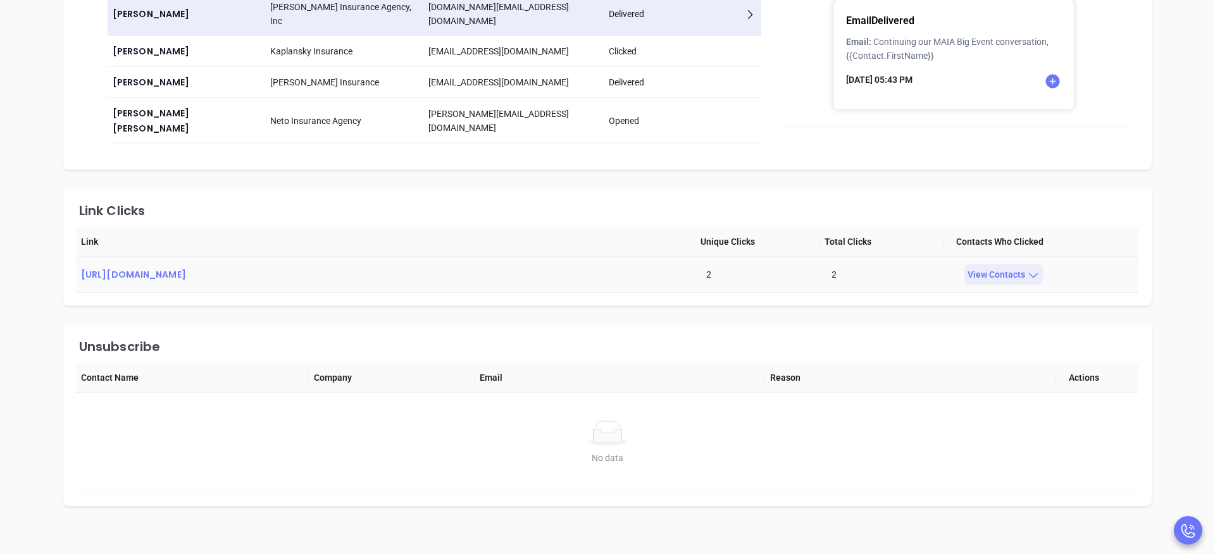 Image resolution: width=1215 pixels, height=554 pixels. I want to click on th: Unique Clicks, so click(757, 242).